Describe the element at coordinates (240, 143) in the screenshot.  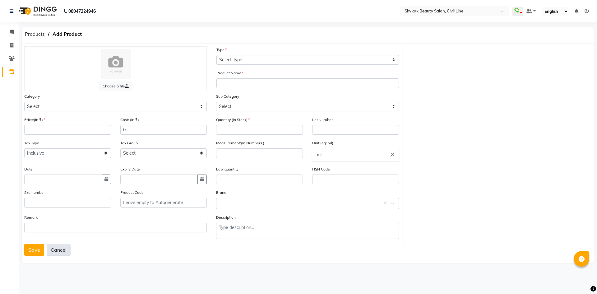
I see `label: Measurement:(In Numbers )` at that location.